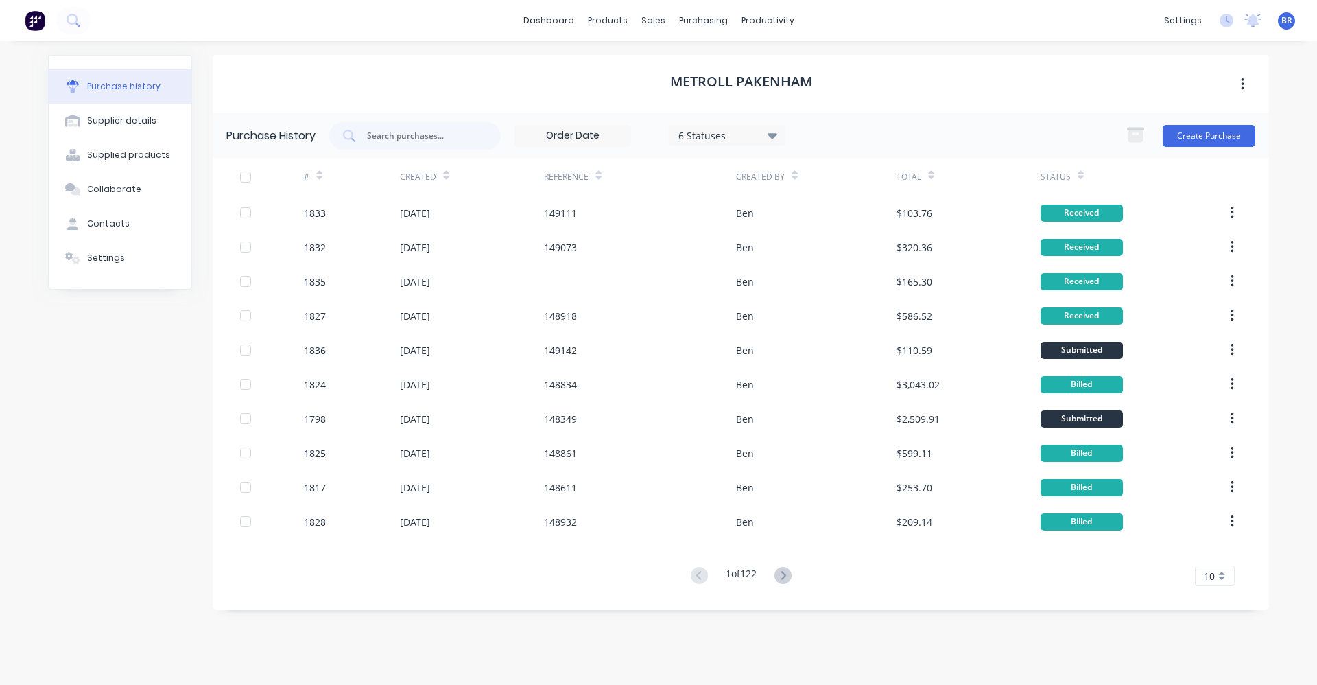 The width and height of the screenshot is (1317, 685). I want to click on input: Order Date, so click(573, 136).